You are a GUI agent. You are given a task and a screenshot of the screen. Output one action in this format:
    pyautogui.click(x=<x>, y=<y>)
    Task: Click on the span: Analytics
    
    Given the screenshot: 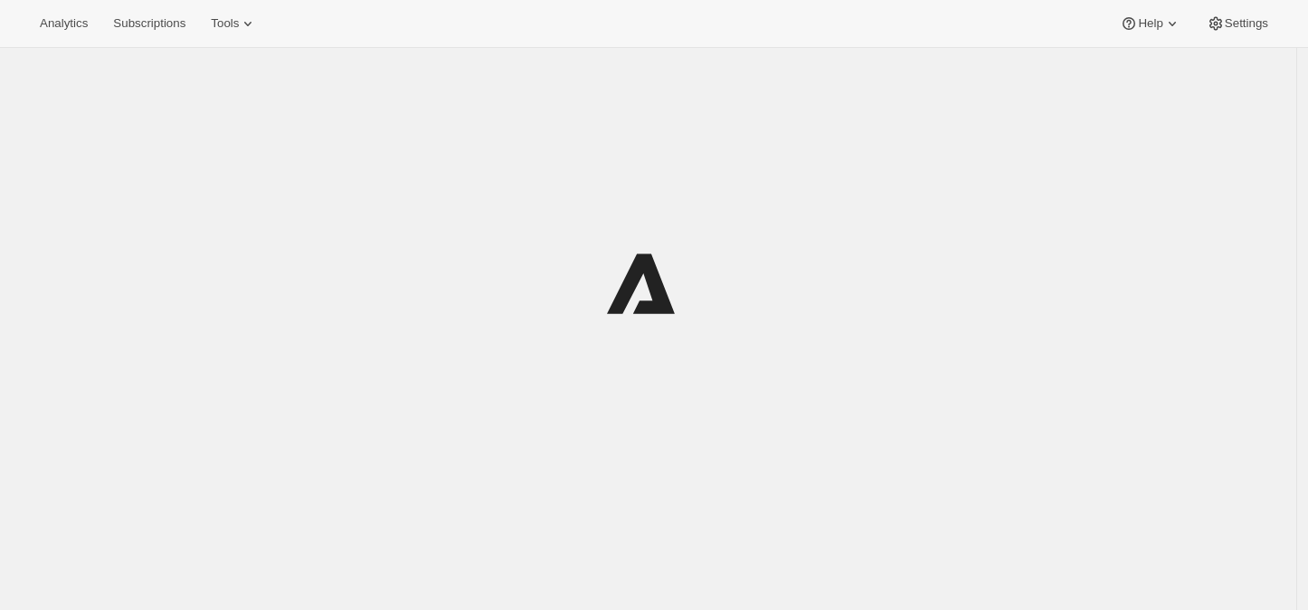 What is the action you would take?
    pyautogui.click(x=63, y=24)
    